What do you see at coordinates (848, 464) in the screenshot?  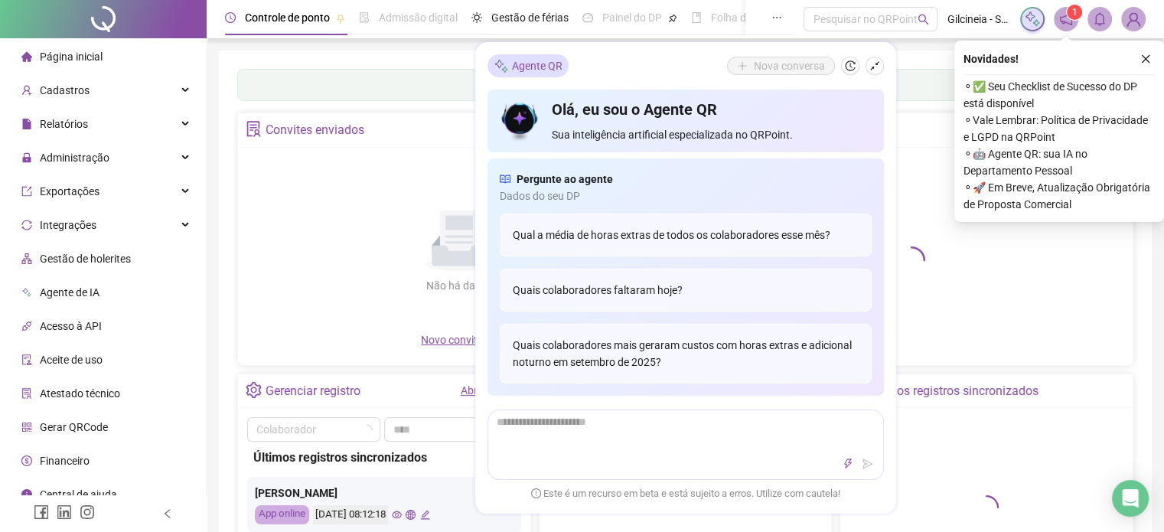 I see `button: thunderbolt` at bounding box center [848, 464].